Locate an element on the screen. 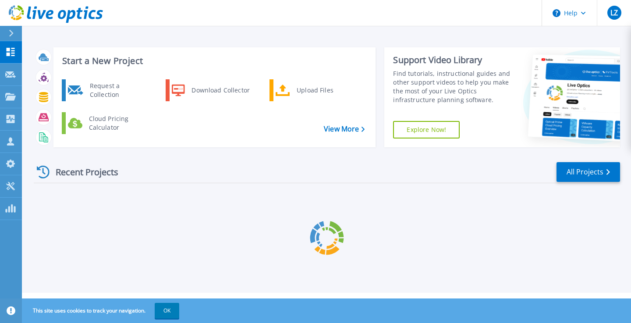  a: Request a Collection is located at coordinates (106, 90).